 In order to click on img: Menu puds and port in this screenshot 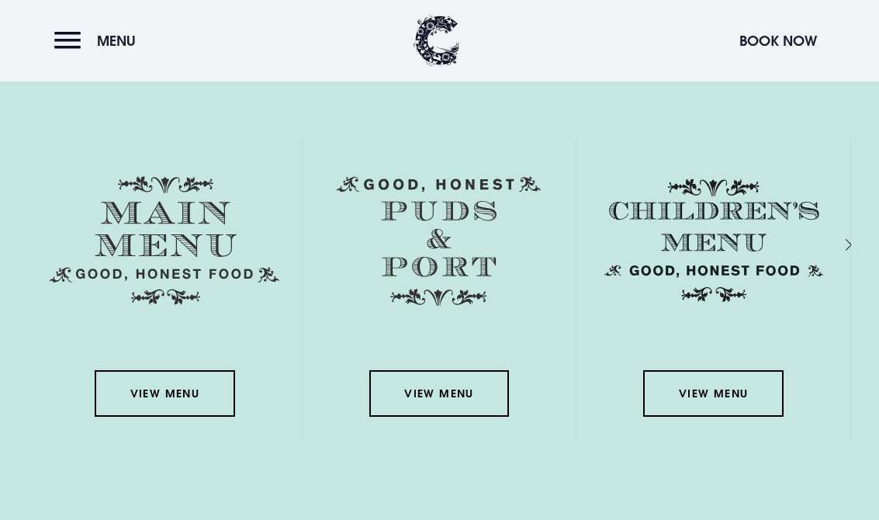, I will do `click(438, 241)`.